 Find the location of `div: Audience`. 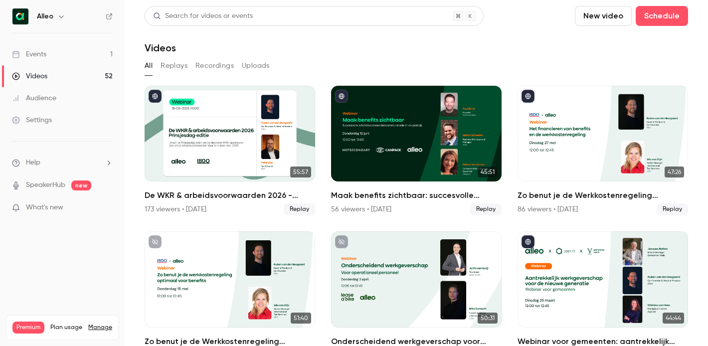

div: Audience is located at coordinates (34, 98).